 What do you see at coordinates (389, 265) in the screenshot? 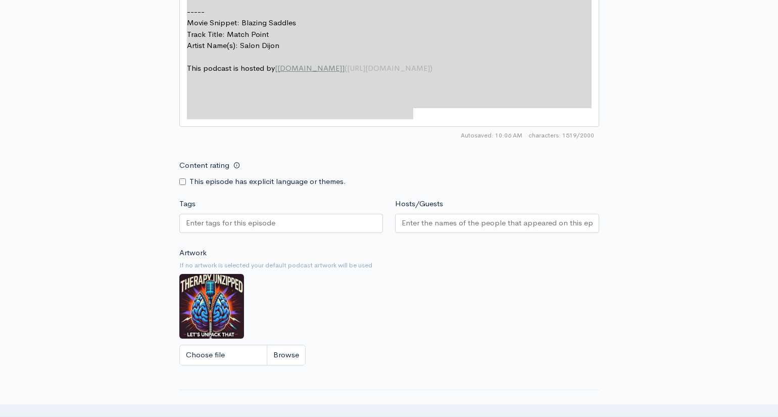
I see `small: If no artwork is selected your default podcast artwork will be used` at bounding box center [389, 265].